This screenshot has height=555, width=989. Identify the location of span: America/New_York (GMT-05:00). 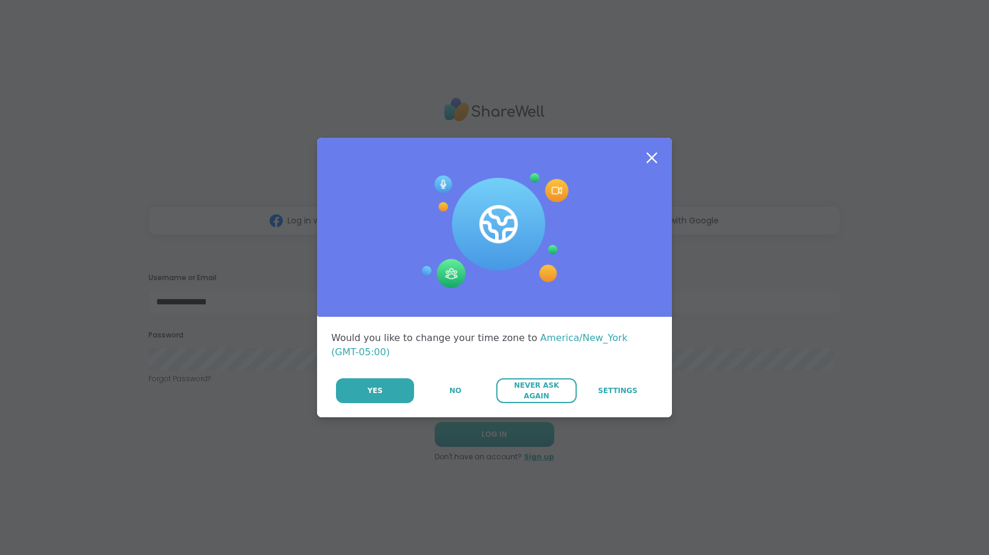
(479, 345).